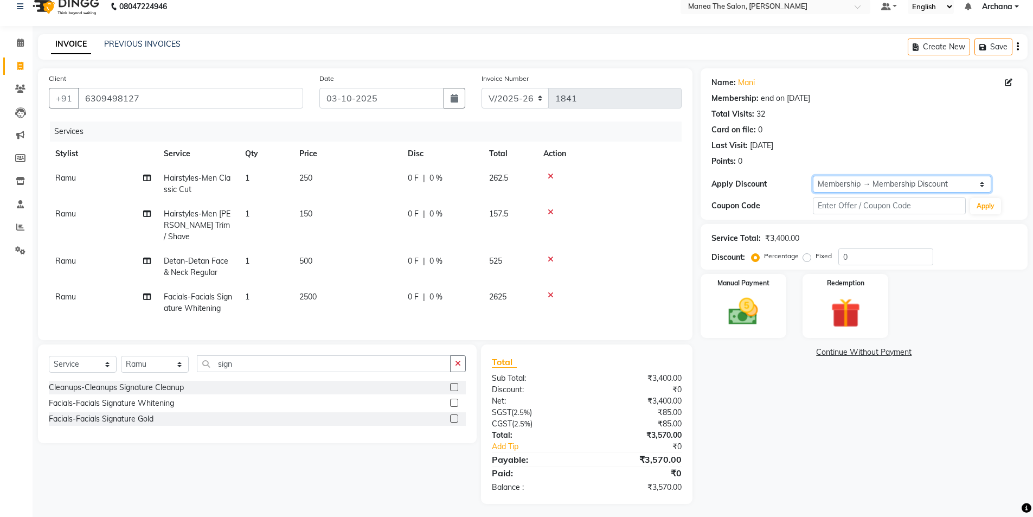  I want to click on label: Client, so click(57, 79).